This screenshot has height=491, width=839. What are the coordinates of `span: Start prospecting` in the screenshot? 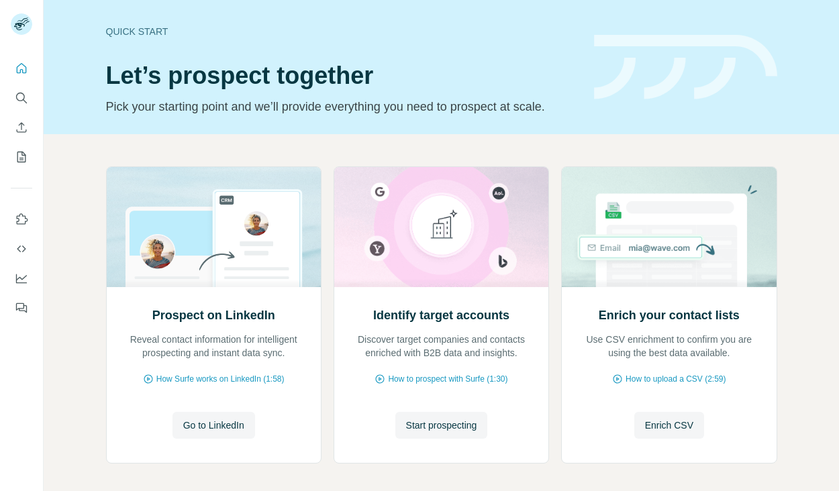 It's located at (442, 425).